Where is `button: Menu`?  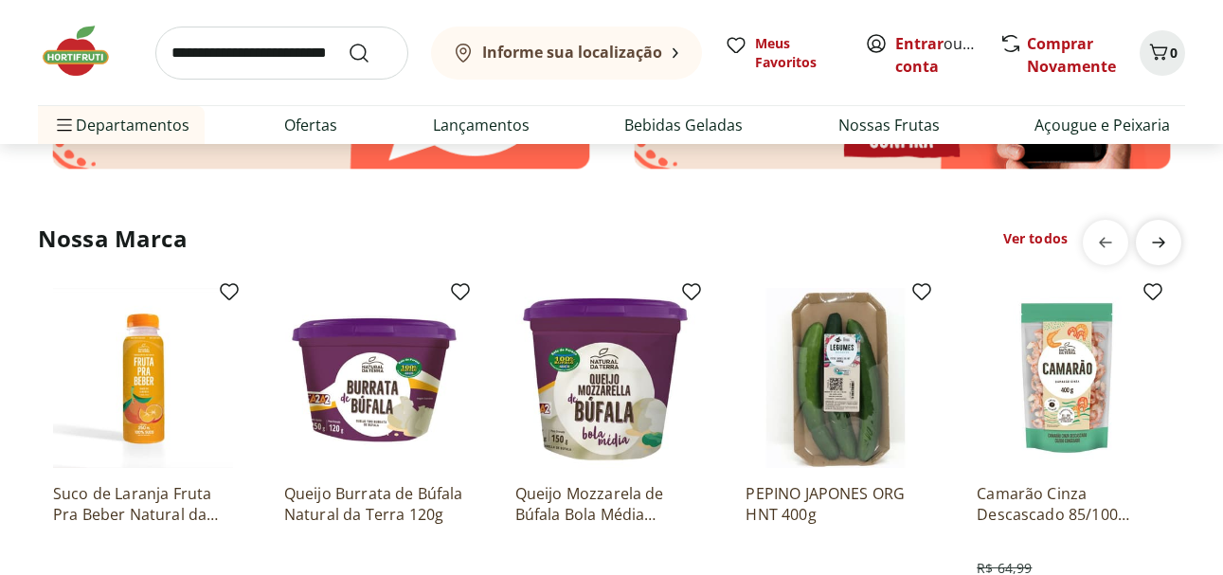
button: Menu is located at coordinates (64, 125).